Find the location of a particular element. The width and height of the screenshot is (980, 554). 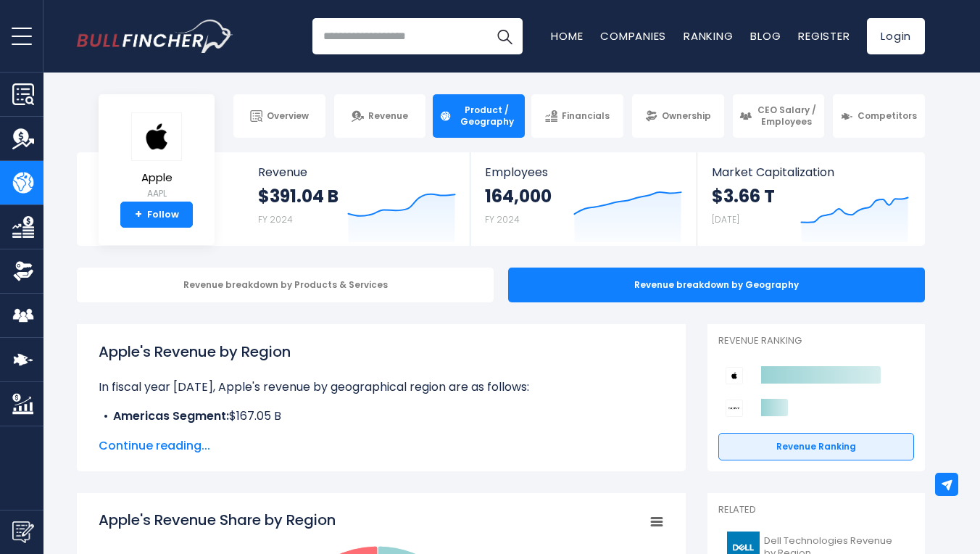

span: Apple is located at coordinates (157, 178).